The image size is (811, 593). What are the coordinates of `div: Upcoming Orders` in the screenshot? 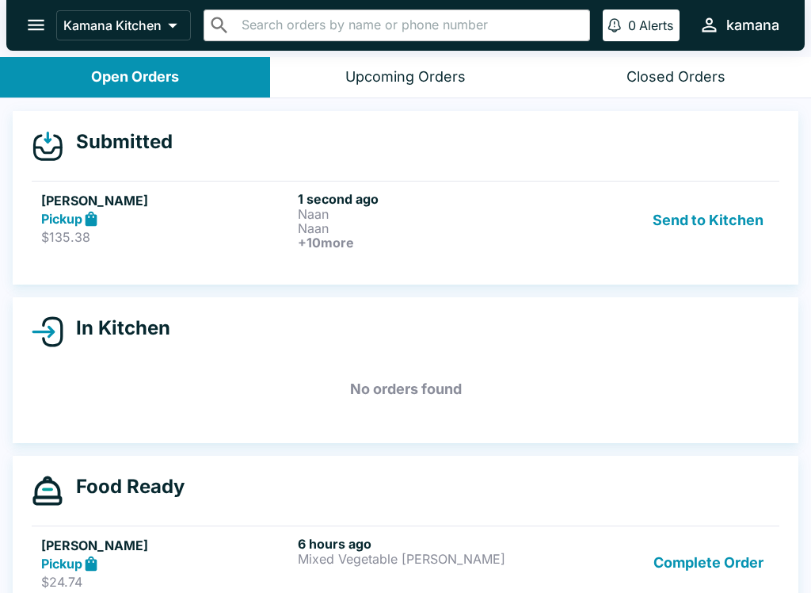 It's located at (406, 77).